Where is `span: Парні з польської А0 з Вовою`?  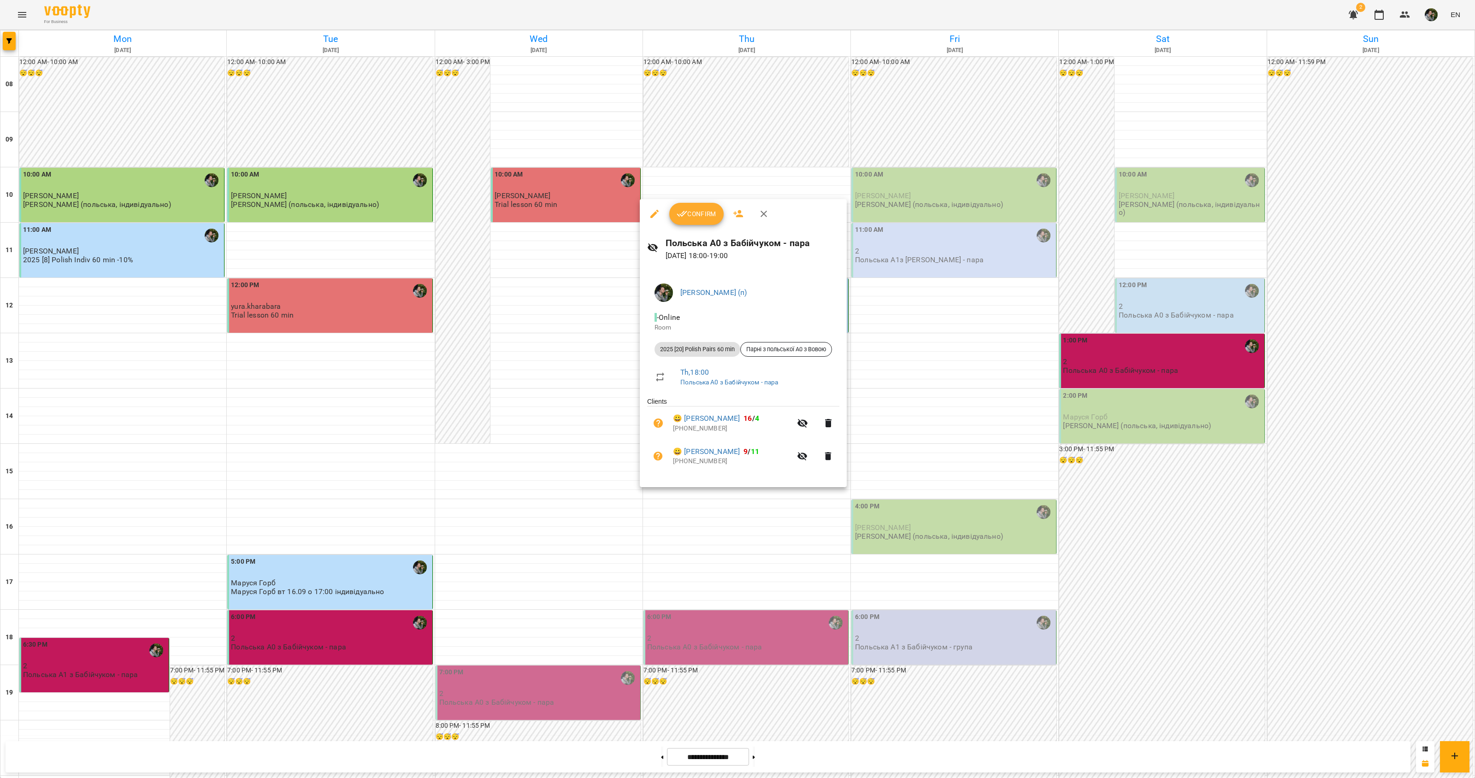
span: Парні з польської А0 з Вовою is located at coordinates (786, 349).